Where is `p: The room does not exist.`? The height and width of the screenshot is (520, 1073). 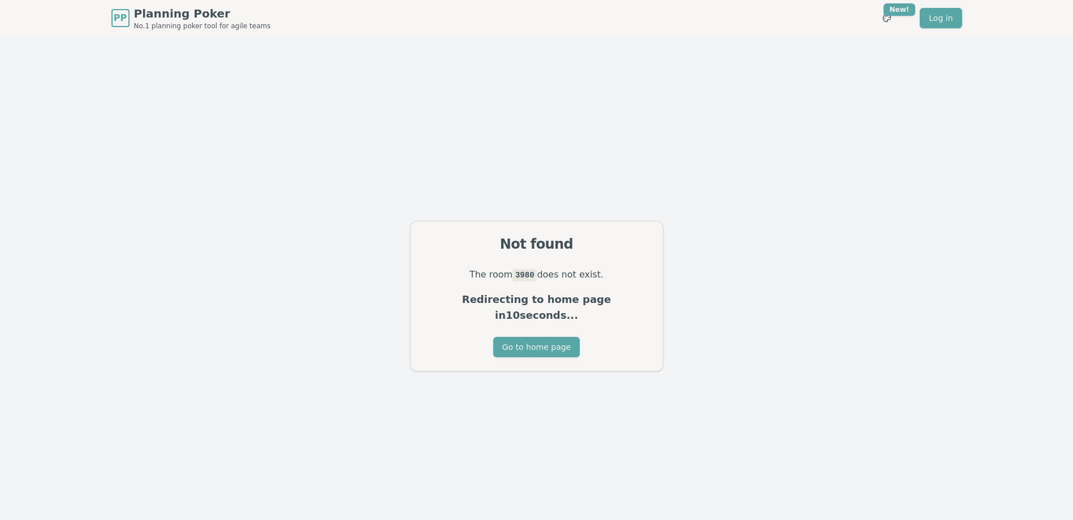 p: The room does not exist. is located at coordinates (537, 275).